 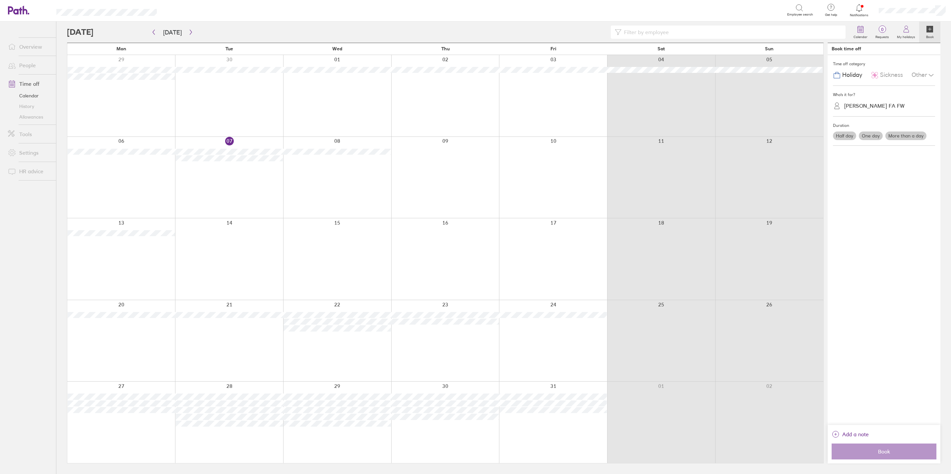 I want to click on span: Book, so click(x=884, y=452).